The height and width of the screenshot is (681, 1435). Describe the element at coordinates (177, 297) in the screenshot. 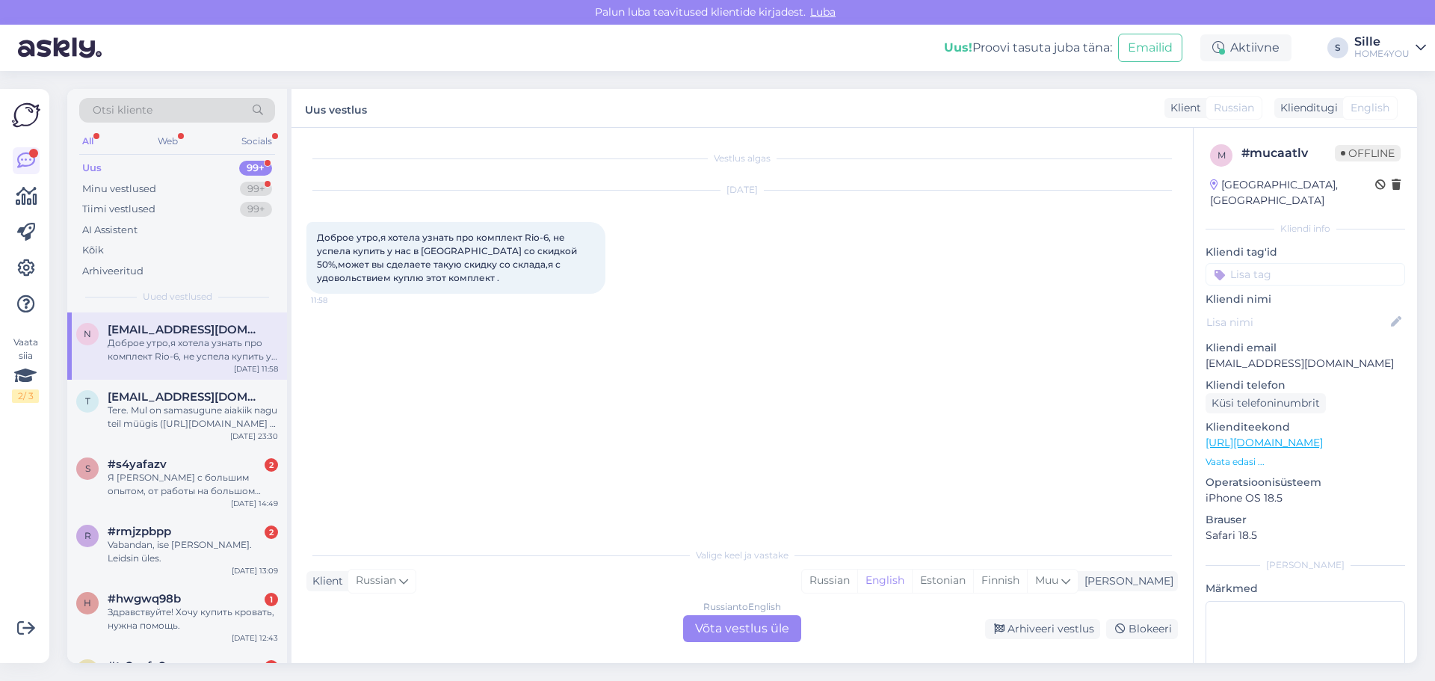

I see `span: Uued vestlused` at that location.